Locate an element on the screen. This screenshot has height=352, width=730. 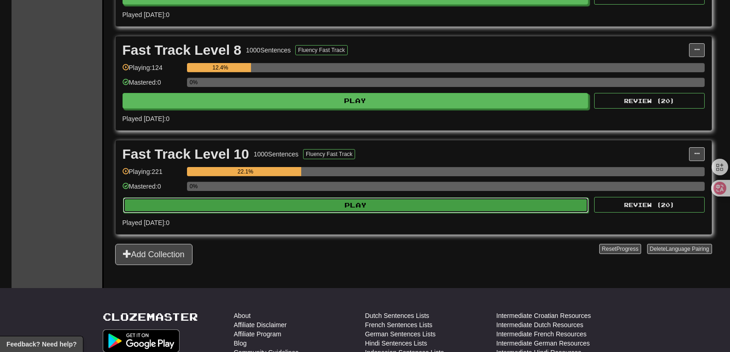
a: Intermediate Dutch Resources is located at coordinates (540, 325).